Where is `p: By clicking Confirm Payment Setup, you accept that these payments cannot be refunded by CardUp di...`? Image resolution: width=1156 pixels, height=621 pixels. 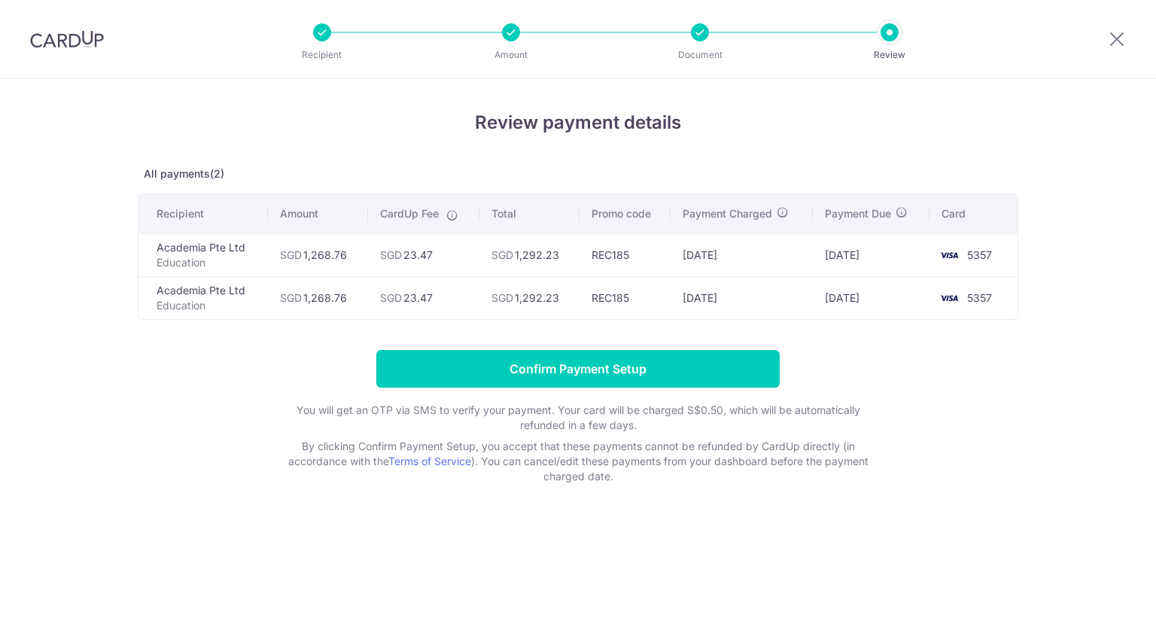
p: By clicking Confirm Payment Setup, you accept that these payments cannot be refunded by CardUp di... is located at coordinates (578, 461).